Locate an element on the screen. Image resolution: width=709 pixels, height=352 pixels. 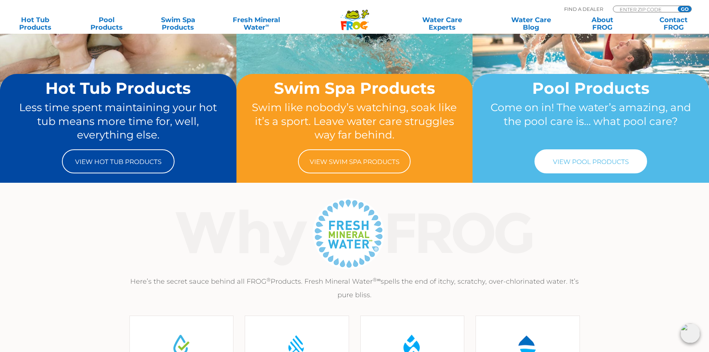
a: PoolProducts is located at coordinates (107, 24).